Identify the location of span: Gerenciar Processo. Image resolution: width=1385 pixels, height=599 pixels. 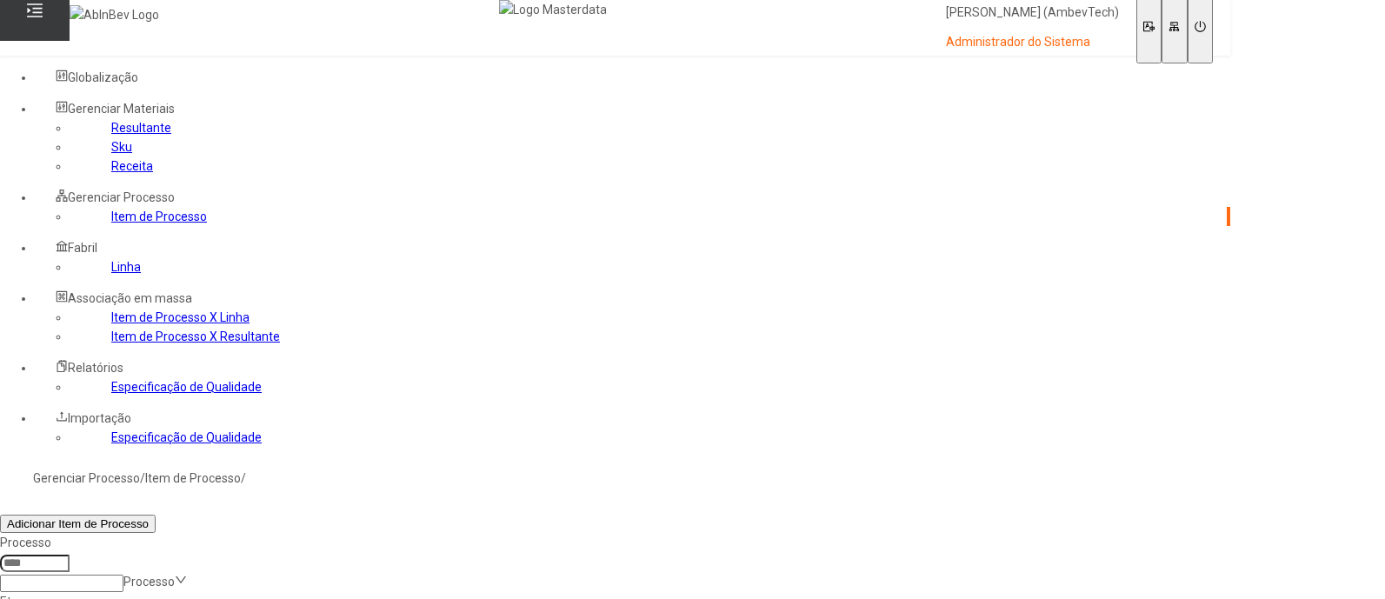
(121, 197).